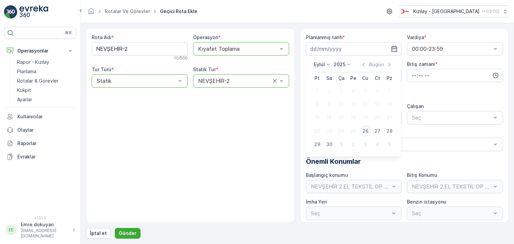 Image resolution: width=514 pixels, height=244 pixels. I want to click on div: 21, so click(389, 118).